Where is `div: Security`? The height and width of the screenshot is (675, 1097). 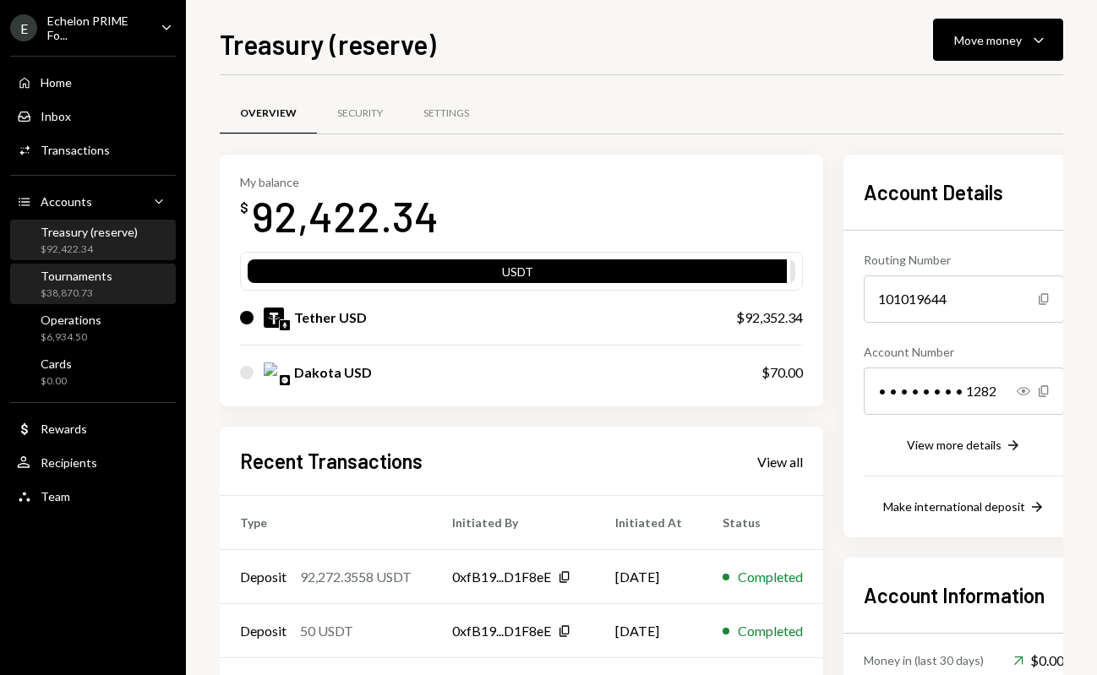 div: Security is located at coordinates (360, 113).